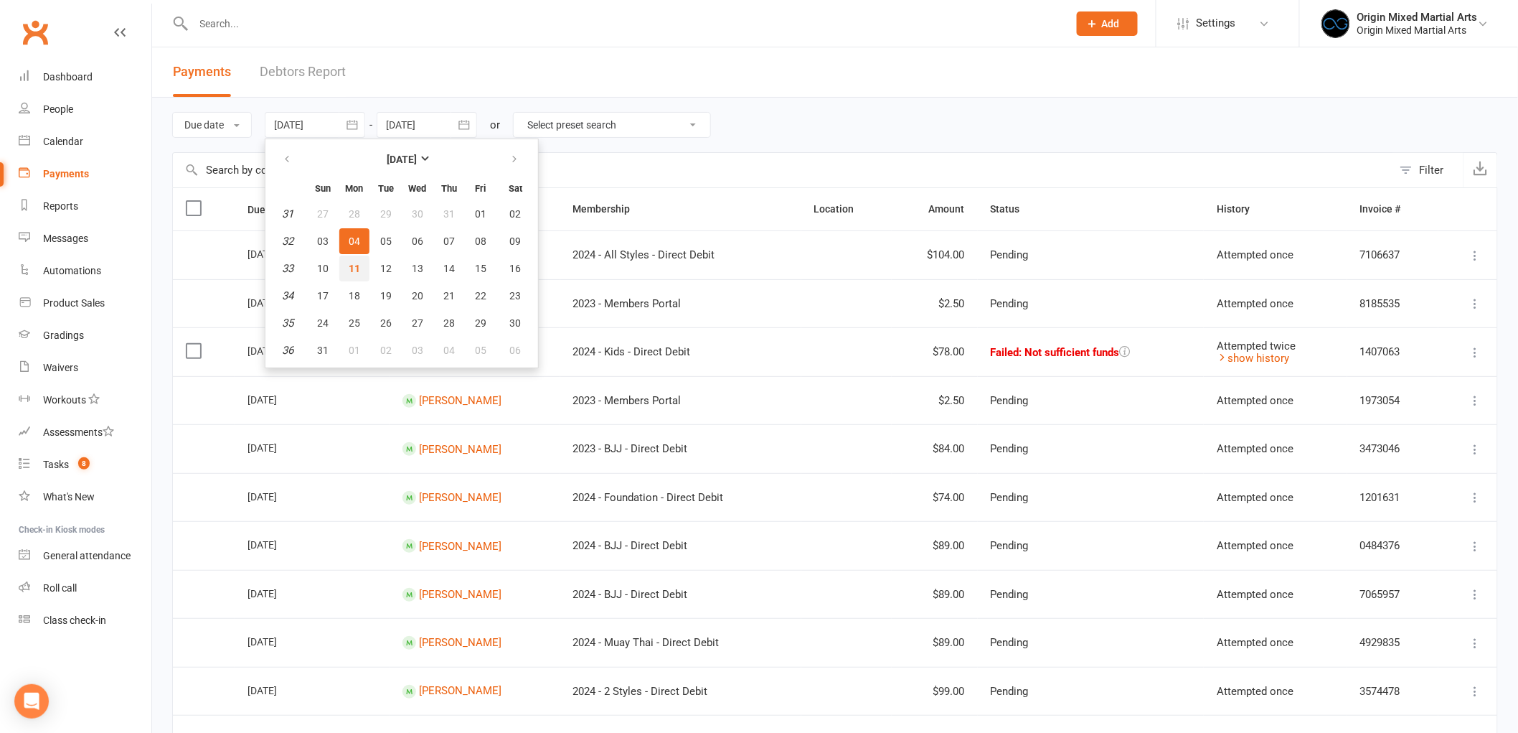 Image resolution: width=1518 pixels, height=733 pixels. What do you see at coordinates (63, 141) in the screenshot?
I see `div: Calendar` at bounding box center [63, 141].